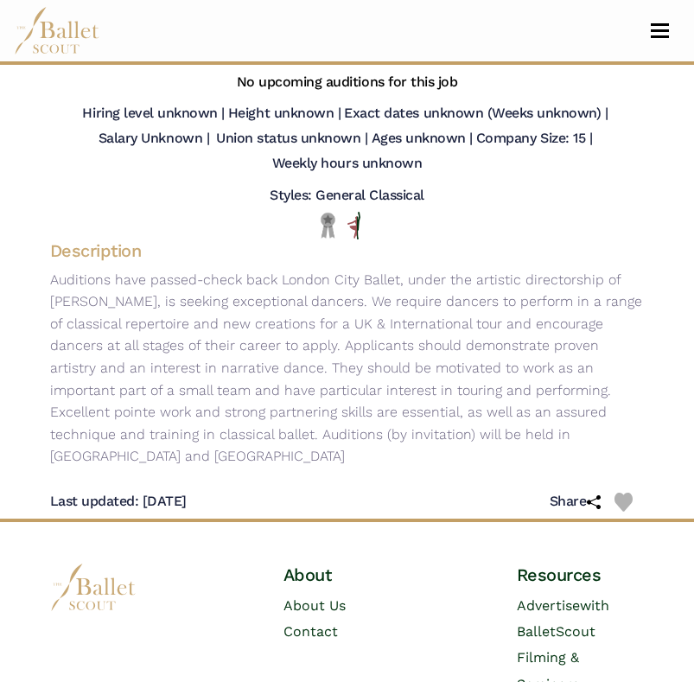 This screenshot has width=694, height=682. What do you see at coordinates (660, 30) in the screenshot?
I see `button: Toggle navigation` at bounding box center [660, 30].